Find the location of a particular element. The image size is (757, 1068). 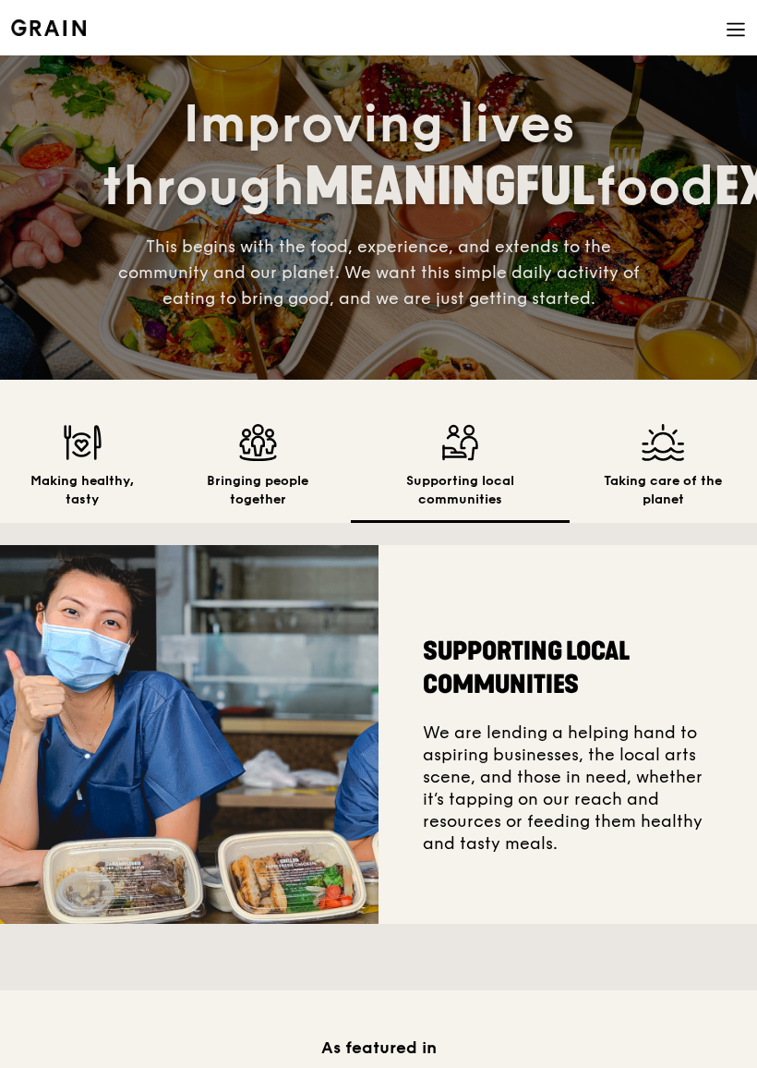

h2: Making healthy, tasty is located at coordinates (82, 490).